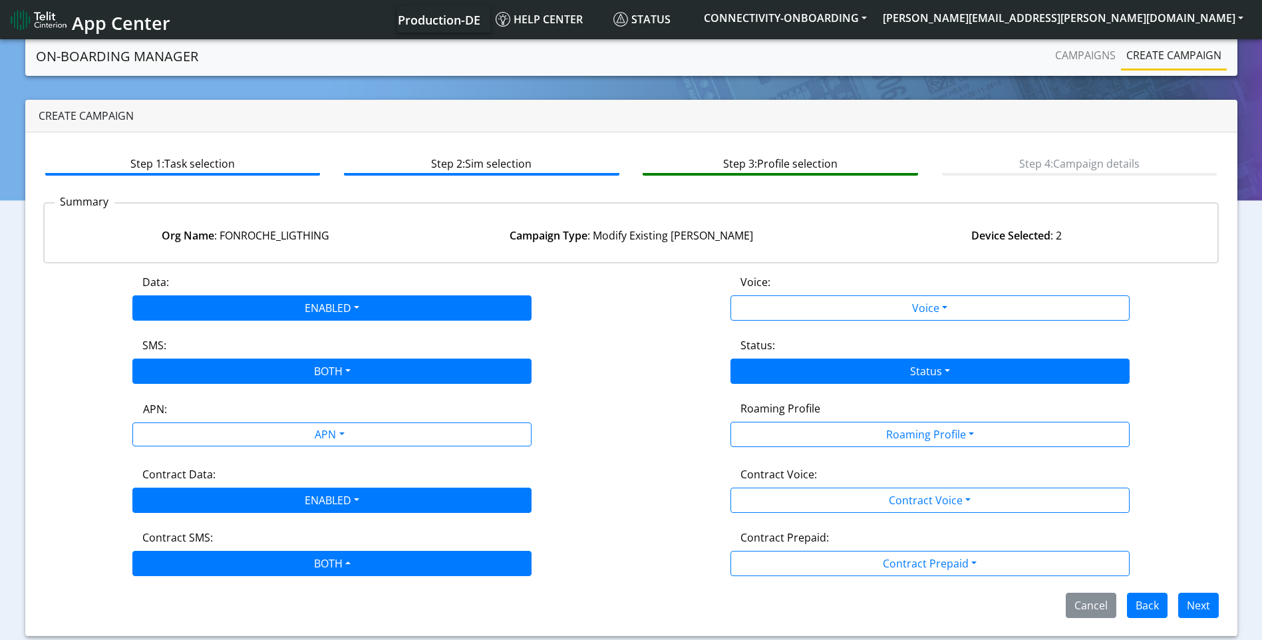  Describe the element at coordinates (329, 436) in the screenshot. I see `div: APN` at that location.